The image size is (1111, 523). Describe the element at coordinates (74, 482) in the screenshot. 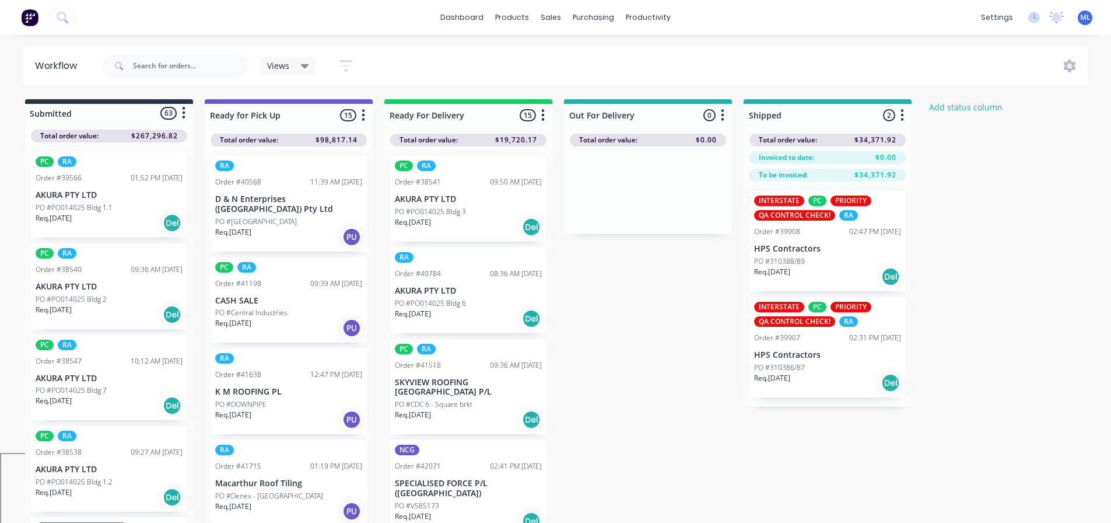

I see `p: PO #PO014025 Bldg 1.2` at that location.